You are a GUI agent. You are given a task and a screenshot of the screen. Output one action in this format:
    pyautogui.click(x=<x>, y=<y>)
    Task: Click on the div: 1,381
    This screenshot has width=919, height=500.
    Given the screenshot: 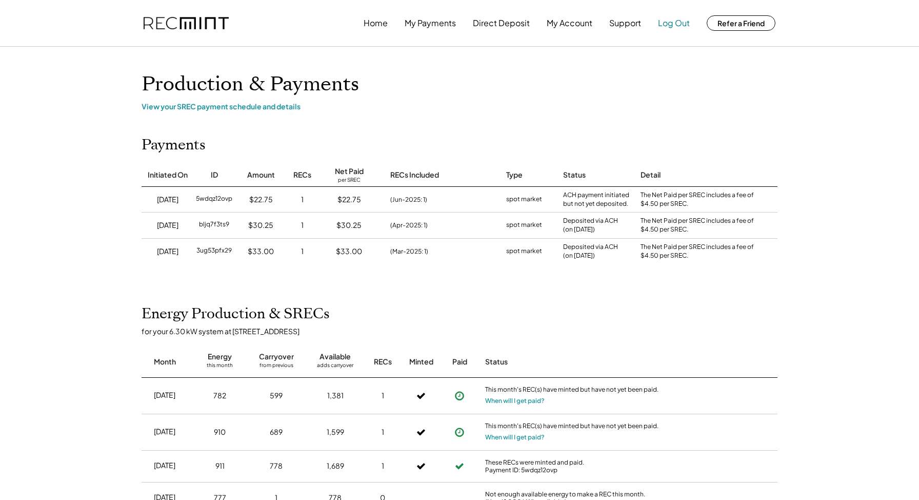 What is the action you would take?
    pyautogui.click(x=335, y=395)
    